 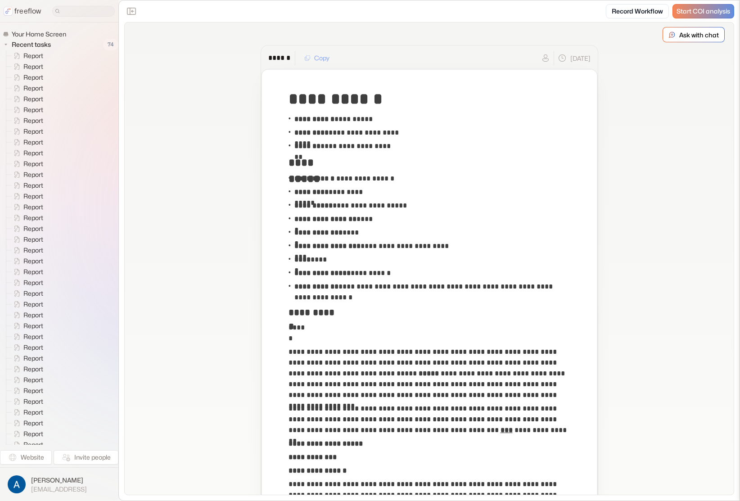 I want to click on span: Recent tasks, so click(x=31, y=45).